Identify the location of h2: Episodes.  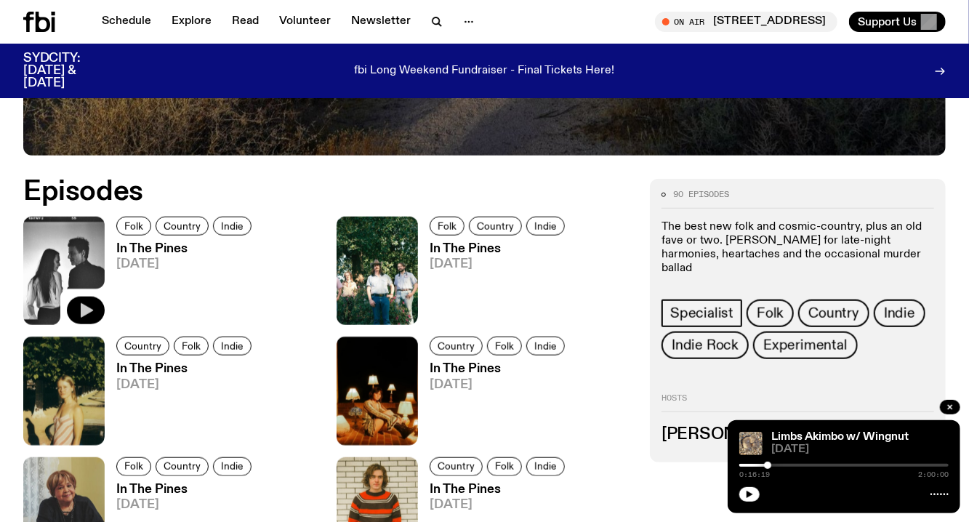
(328, 192).